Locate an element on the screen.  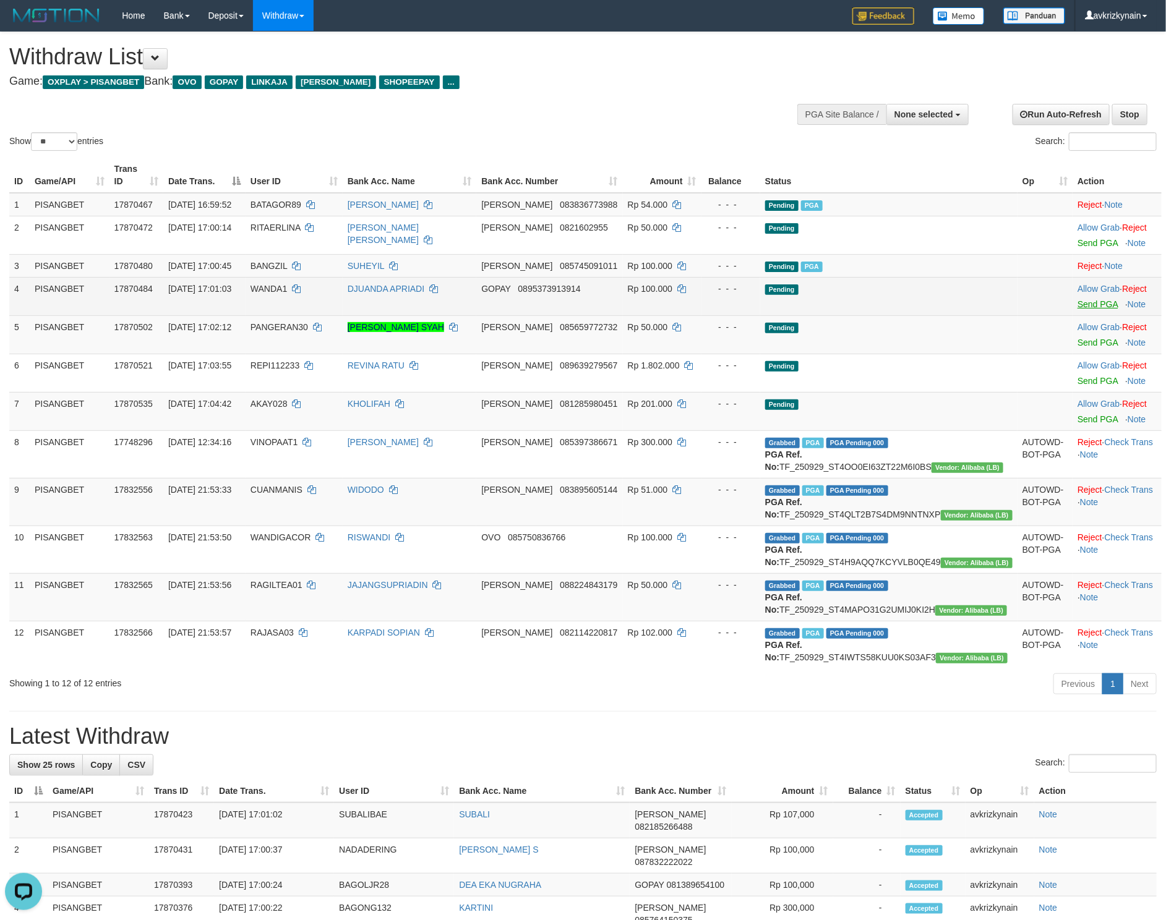
a: Show 25 rows is located at coordinates (46, 765).